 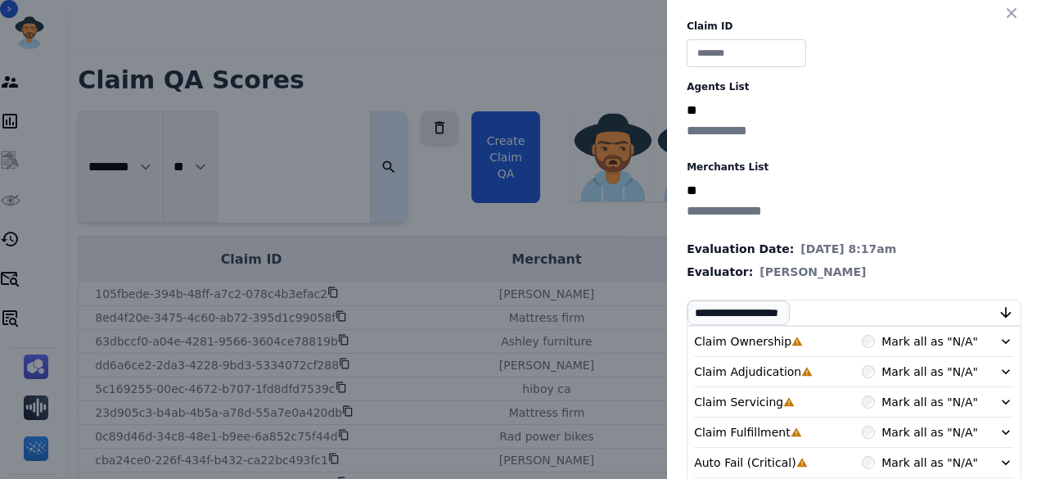 I want to click on div: Evaluator:, so click(x=854, y=272).